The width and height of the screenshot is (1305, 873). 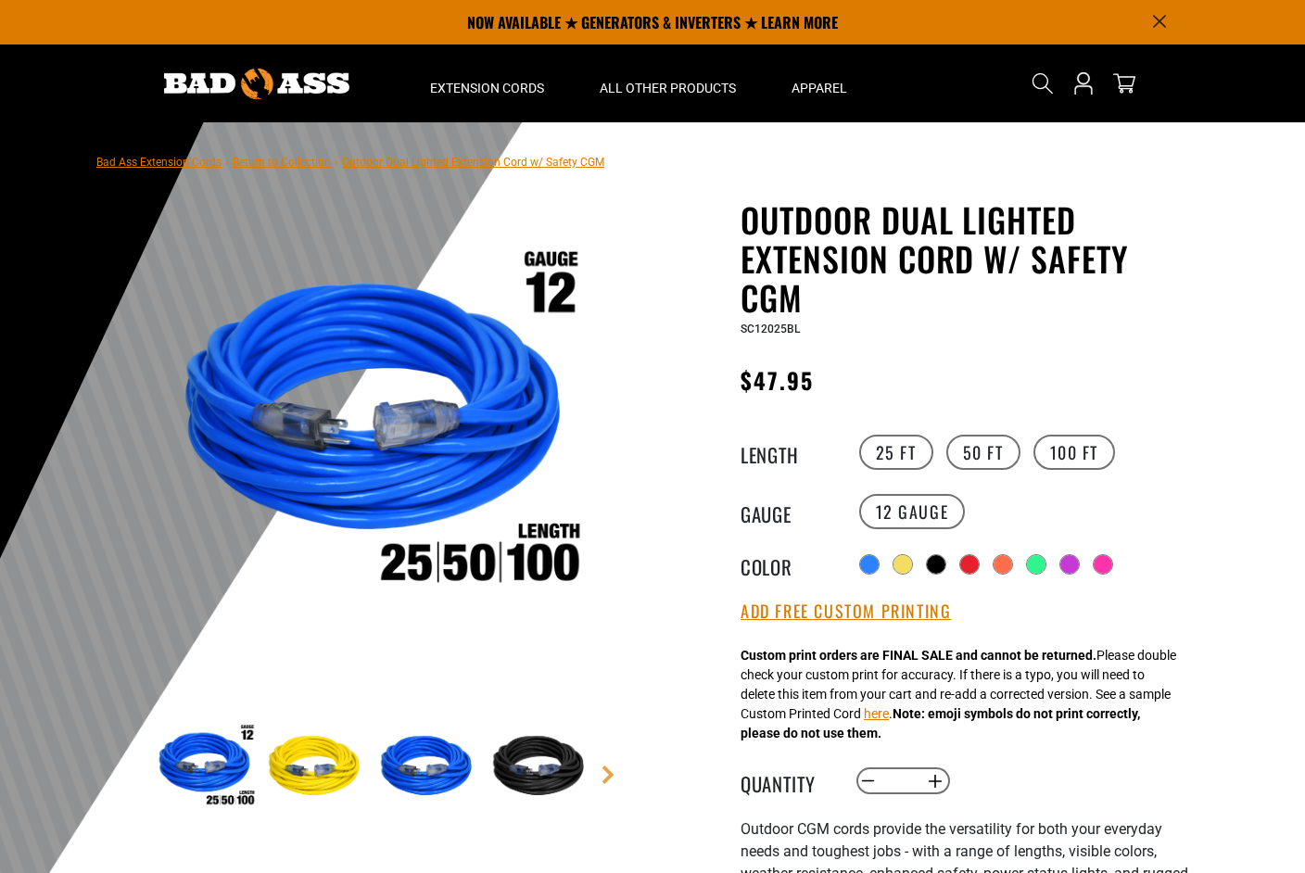 I want to click on span: Outdoor Dual Lighted Extension Cord w/ Safety CGM, so click(x=473, y=162).